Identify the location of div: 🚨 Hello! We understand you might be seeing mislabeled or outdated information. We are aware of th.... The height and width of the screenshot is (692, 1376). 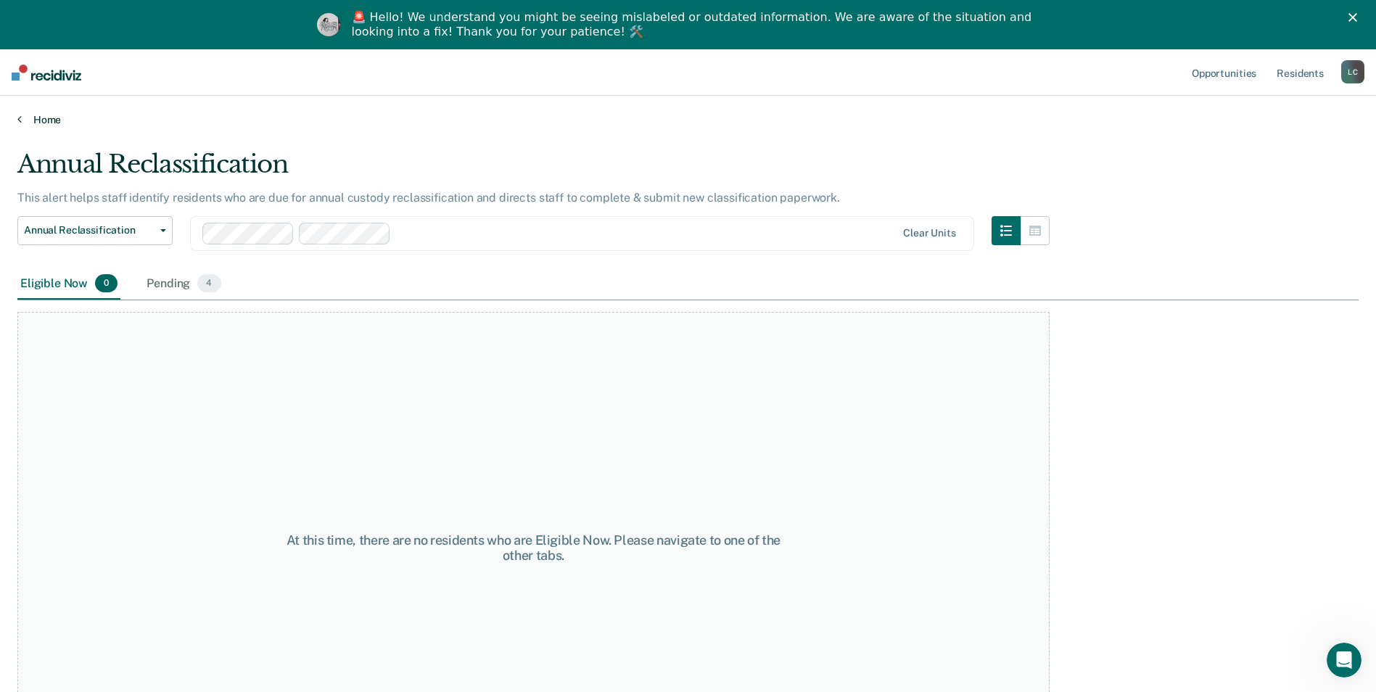
(694, 25).